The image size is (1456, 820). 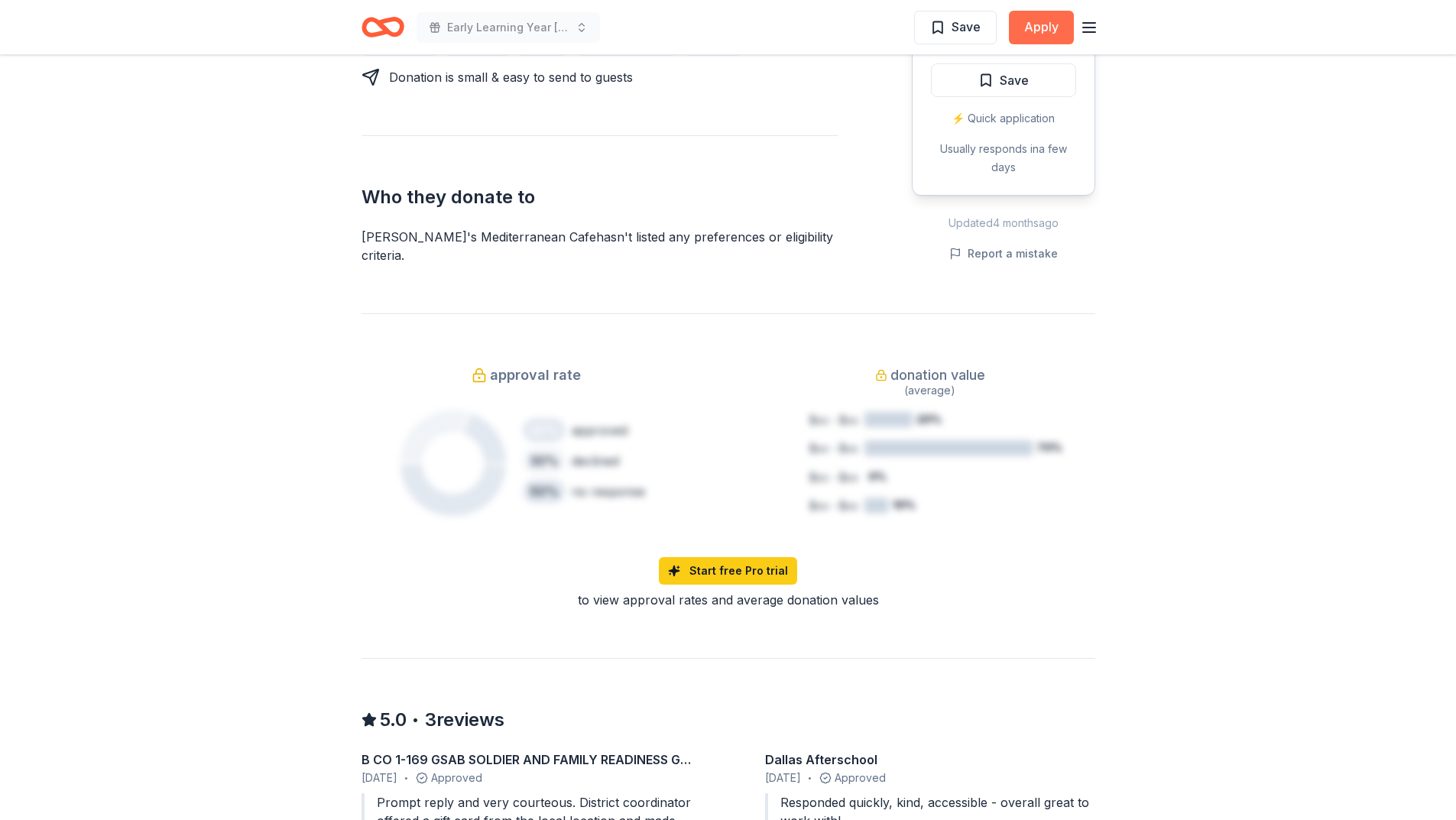 I want to click on h2: Who they donate to, so click(x=600, y=197).